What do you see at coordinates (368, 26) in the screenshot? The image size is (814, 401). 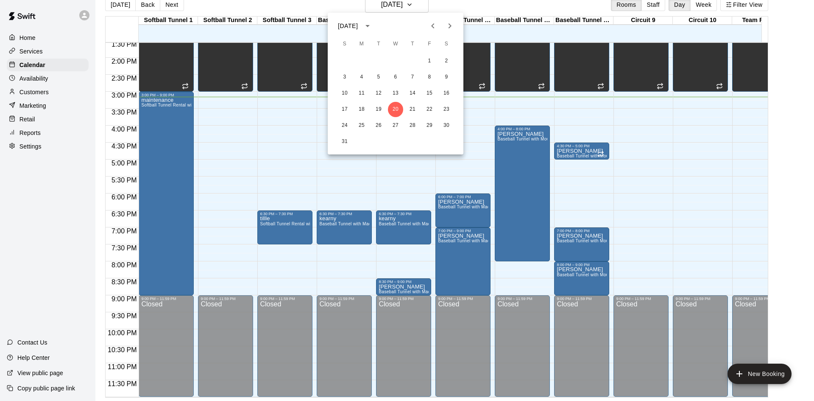 I see `button: calendar view is open, switch to year view` at bounding box center [368, 26].